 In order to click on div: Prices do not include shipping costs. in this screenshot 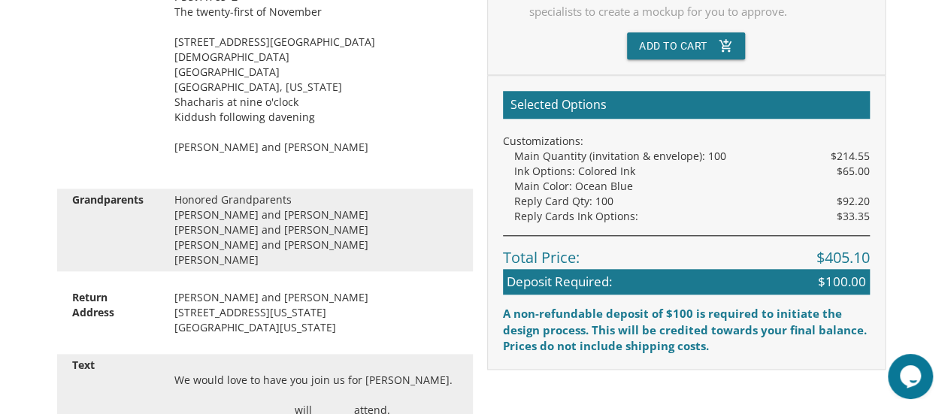, I will do `click(686, 346)`.